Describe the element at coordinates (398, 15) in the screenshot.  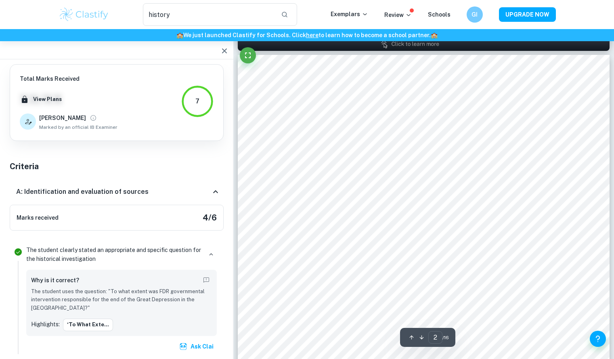
I see `p: Review` at that location.